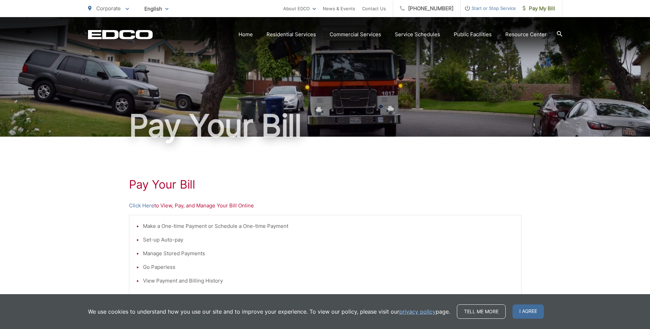 This screenshot has height=329, width=650. I want to click on a: Commercial Services, so click(355, 34).